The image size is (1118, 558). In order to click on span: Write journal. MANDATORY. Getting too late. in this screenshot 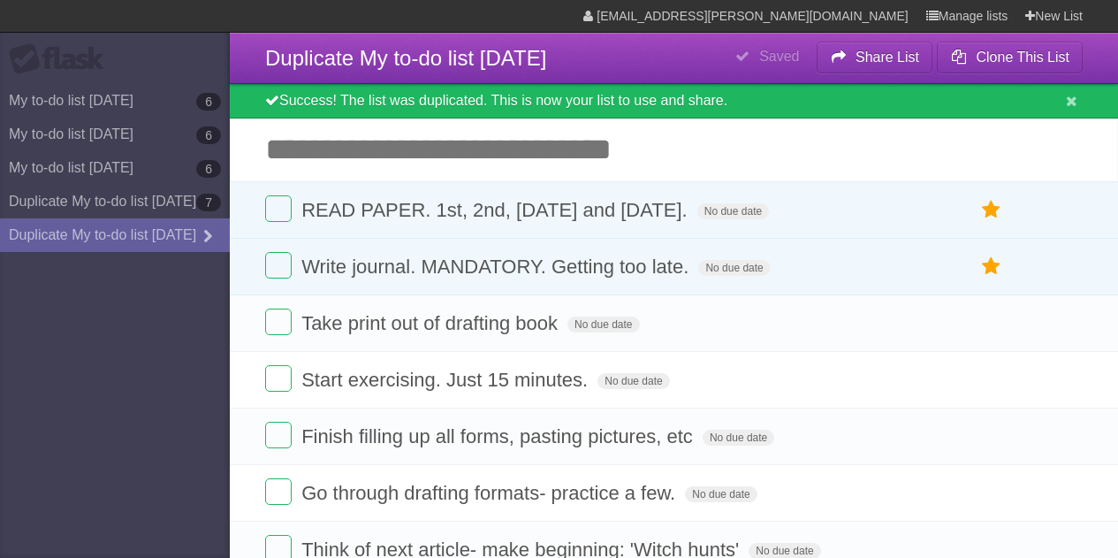, I will do `click(497, 266)`.